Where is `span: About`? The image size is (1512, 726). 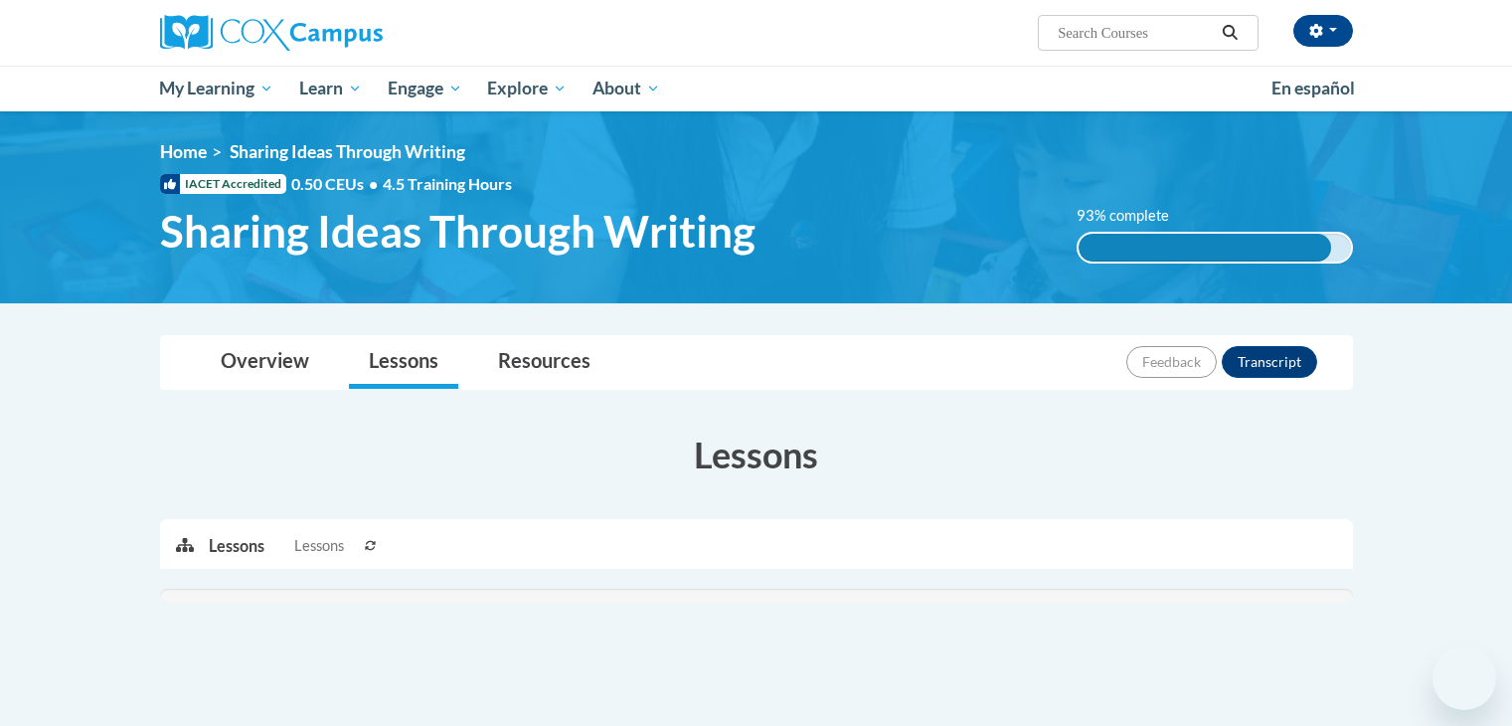
span: About is located at coordinates (626, 88).